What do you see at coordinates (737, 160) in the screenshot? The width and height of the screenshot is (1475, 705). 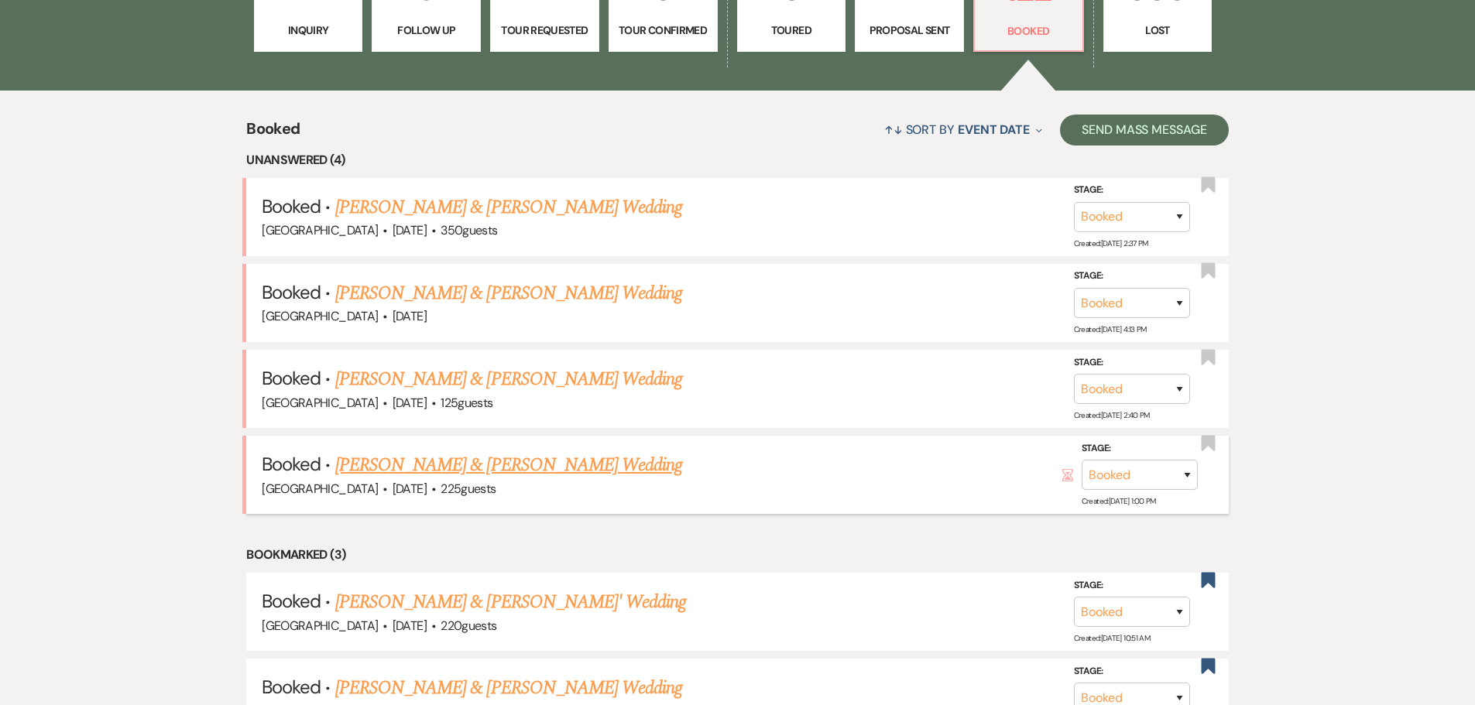 I see `li: Unanswered (4)` at bounding box center [737, 160].